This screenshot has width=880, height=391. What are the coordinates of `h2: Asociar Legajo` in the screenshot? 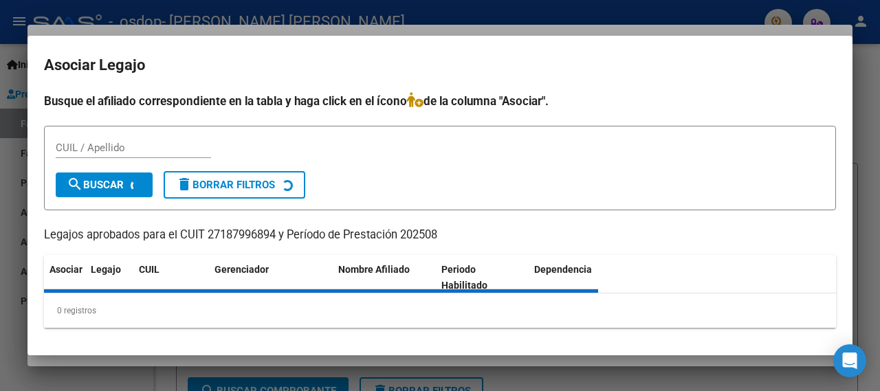 It's located at (440, 65).